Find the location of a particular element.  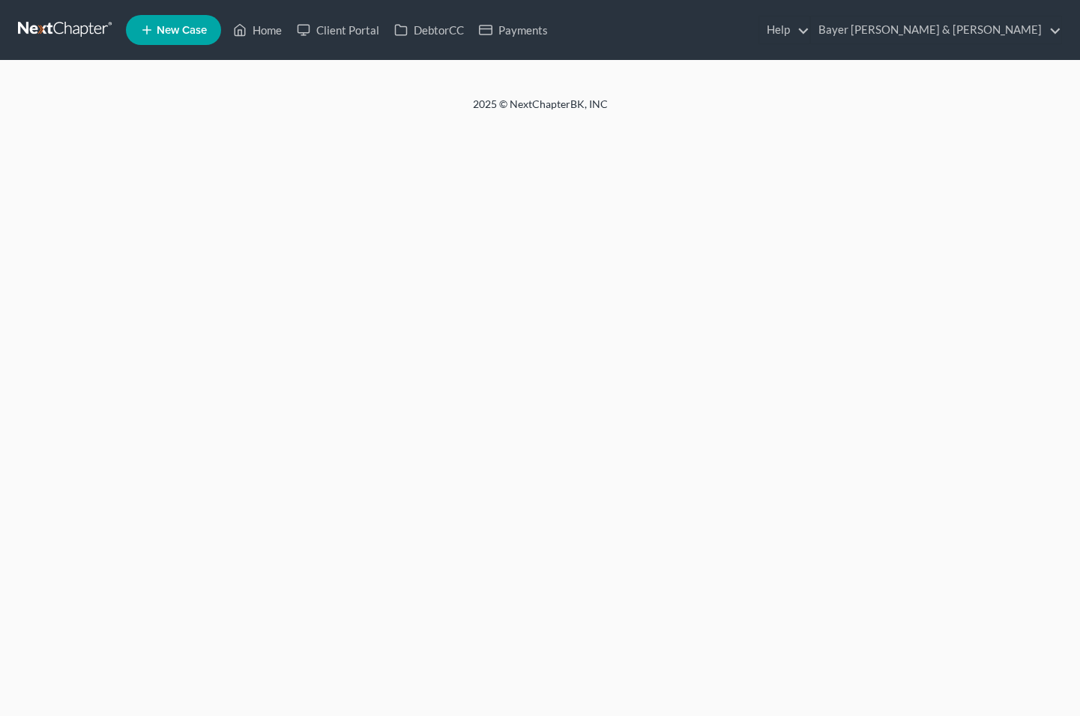

a: Help is located at coordinates (784, 30).